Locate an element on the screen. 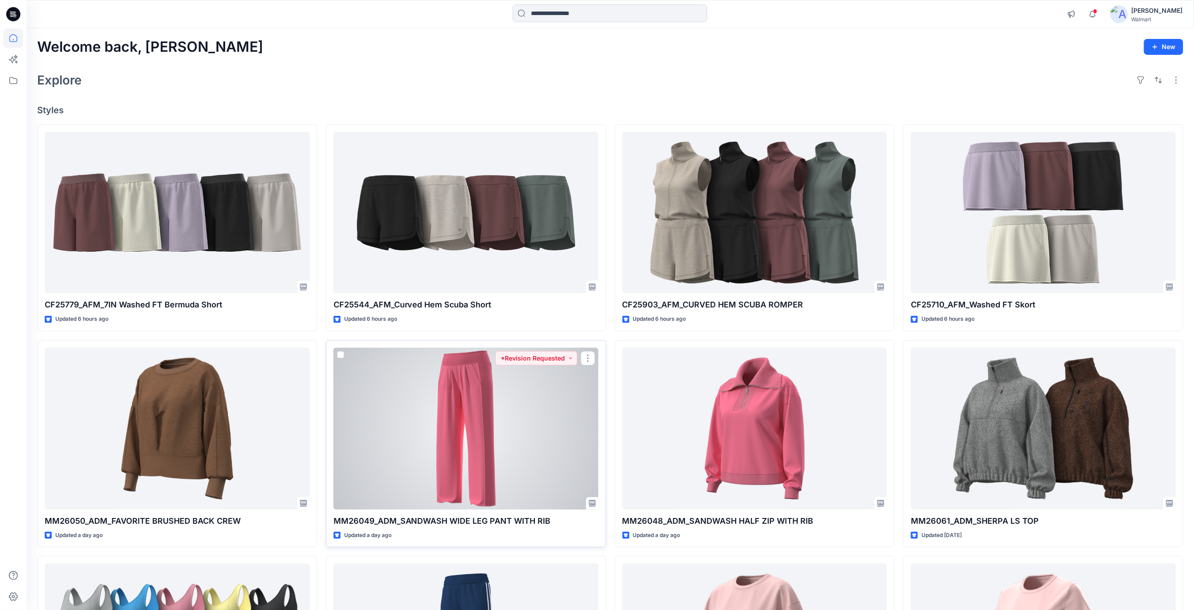 The image size is (1194, 610). p: CF25710_AFM_Washed FT Skort is located at coordinates (1043, 305).